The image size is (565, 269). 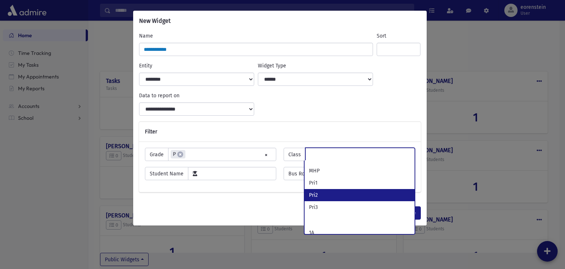 I want to click on h6: New Widget, so click(x=155, y=21).